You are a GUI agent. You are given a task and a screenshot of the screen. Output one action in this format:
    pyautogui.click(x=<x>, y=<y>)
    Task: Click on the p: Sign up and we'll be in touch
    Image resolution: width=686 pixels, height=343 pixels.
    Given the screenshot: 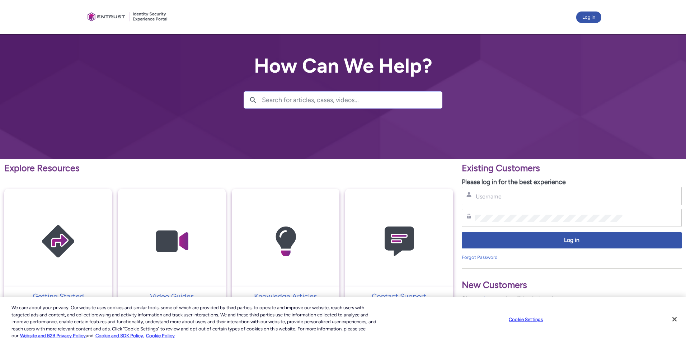 What is the action you would take?
    pyautogui.click(x=572, y=299)
    